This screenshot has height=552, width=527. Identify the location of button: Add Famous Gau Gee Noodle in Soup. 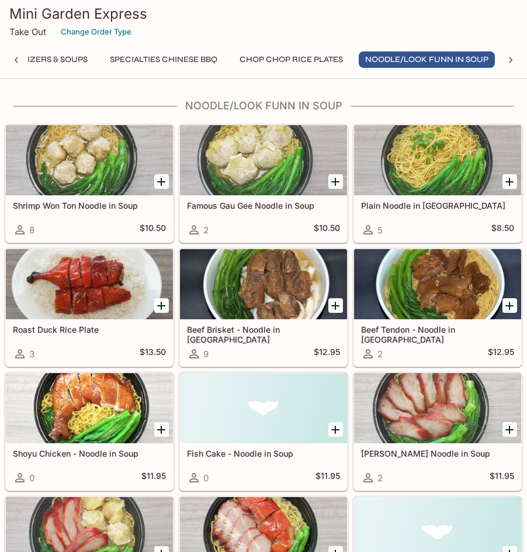
(336, 181).